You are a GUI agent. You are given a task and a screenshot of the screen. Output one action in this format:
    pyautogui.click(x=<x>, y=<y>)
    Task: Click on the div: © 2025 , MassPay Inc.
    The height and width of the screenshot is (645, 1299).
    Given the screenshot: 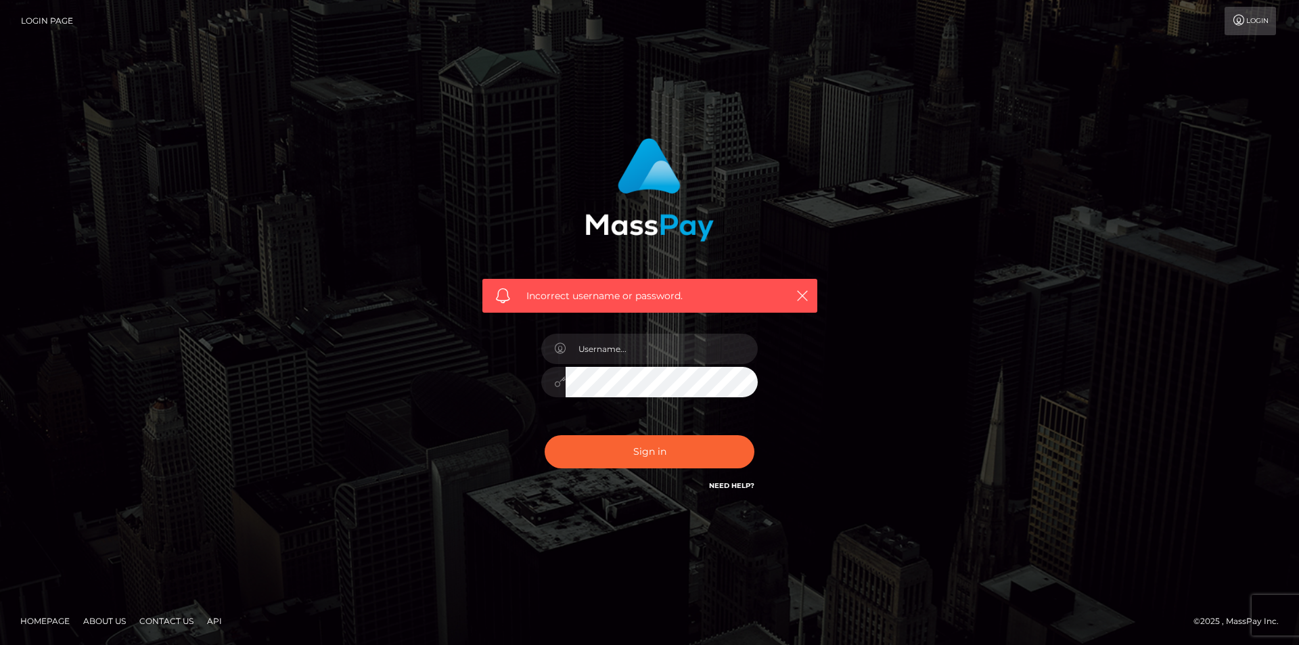 What is the action you would take?
    pyautogui.click(x=1241, y=621)
    